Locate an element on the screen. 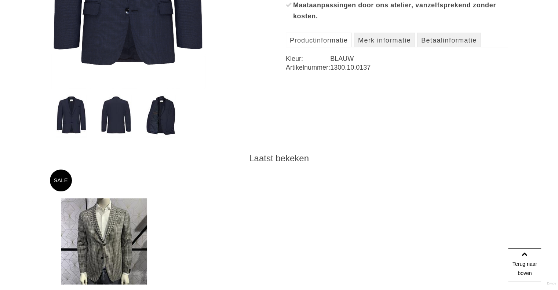  dd: BLAUW is located at coordinates (419, 59).